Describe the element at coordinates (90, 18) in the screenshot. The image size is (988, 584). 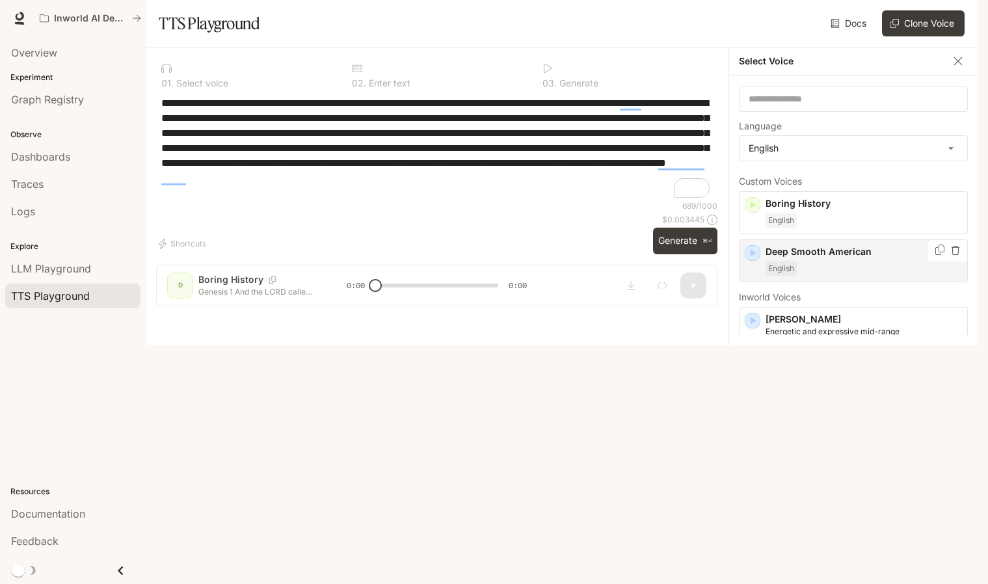
I see `button: All workspaces` at that location.